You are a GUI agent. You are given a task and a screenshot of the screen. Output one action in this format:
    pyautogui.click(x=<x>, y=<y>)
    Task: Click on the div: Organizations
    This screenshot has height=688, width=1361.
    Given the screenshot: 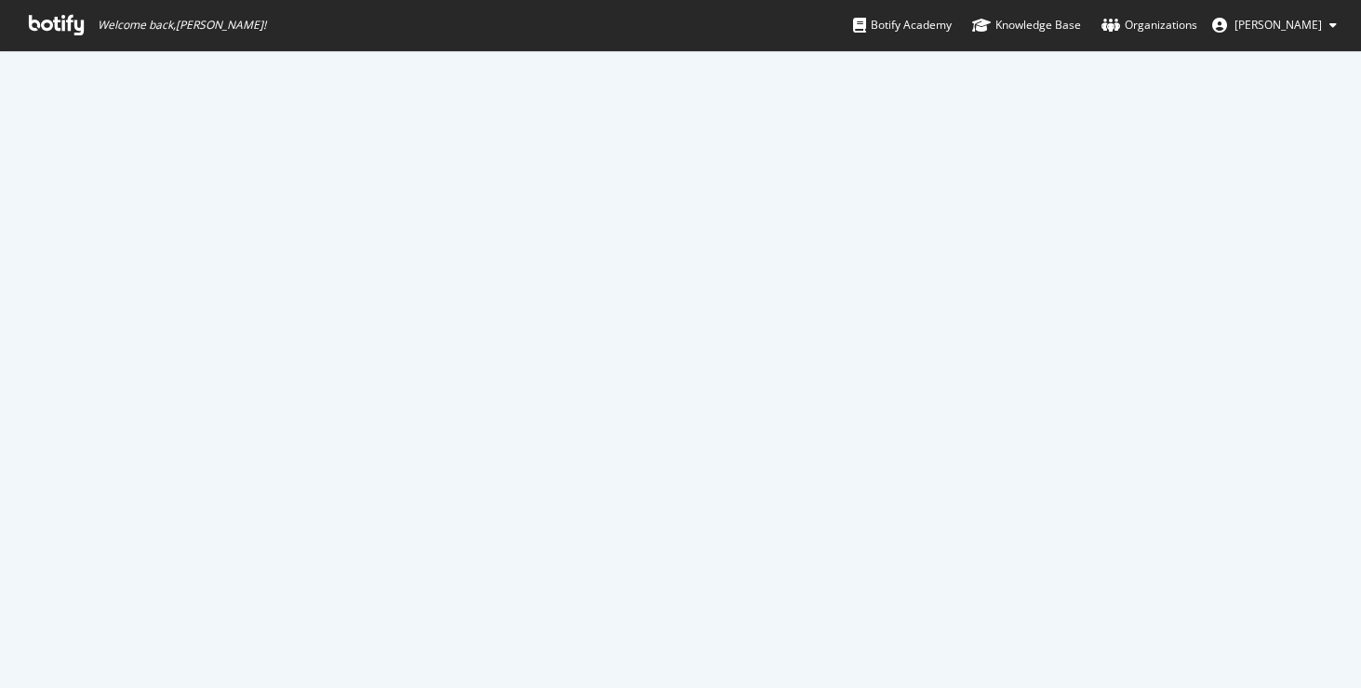 What is the action you would take?
    pyautogui.click(x=1149, y=25)
    